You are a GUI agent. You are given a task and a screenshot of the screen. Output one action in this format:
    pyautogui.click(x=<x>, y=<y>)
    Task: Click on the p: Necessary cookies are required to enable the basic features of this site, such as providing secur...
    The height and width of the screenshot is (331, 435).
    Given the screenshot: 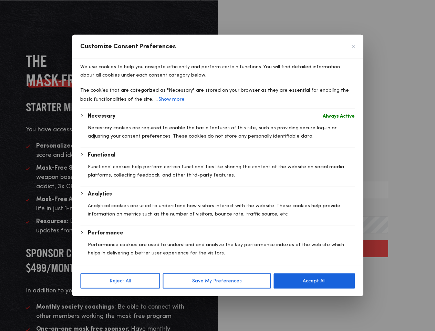 What is the action you would take?
    pyautogui.click(x=221, y=132)
    